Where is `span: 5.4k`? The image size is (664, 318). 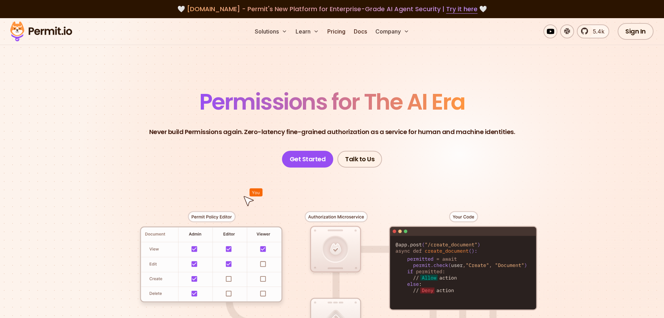 span: 5.4k is located at coordinates (597, 31).